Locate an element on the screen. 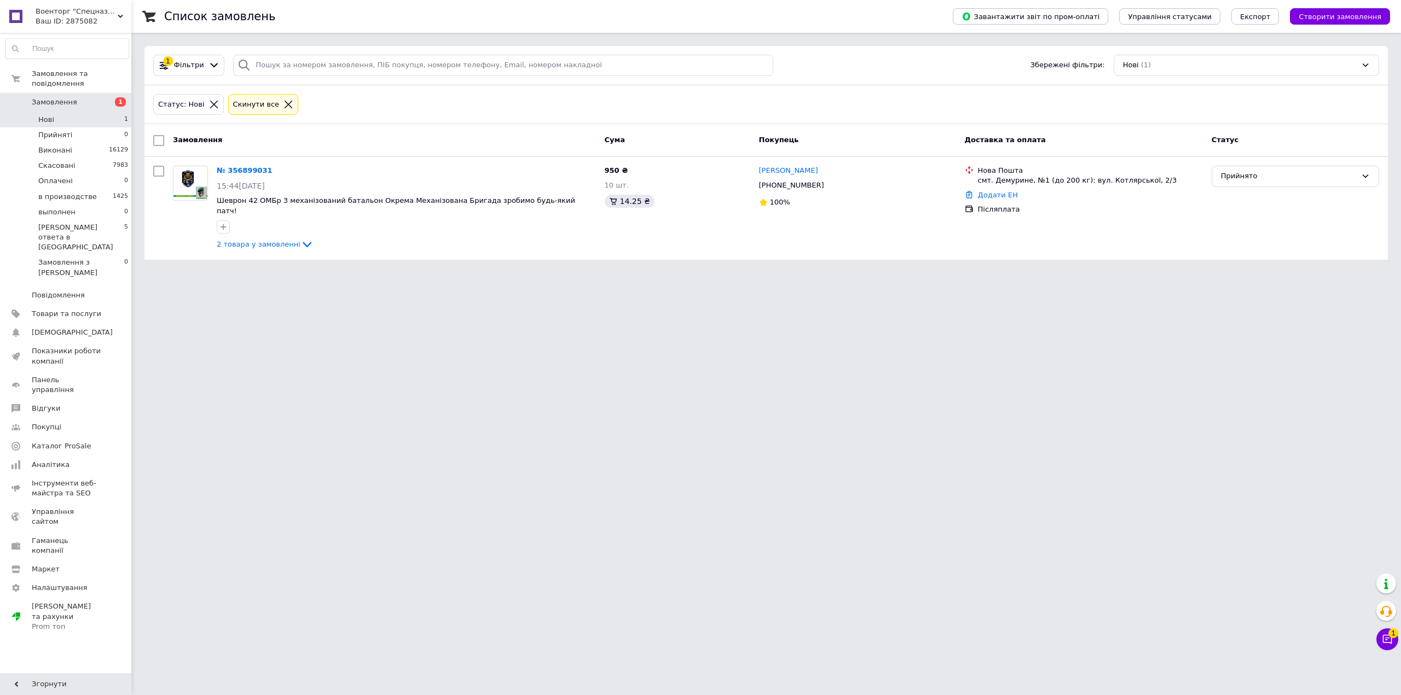 This screenshot has height=695, width=1401. input: Пошук за номером замовлення, ПІБ покупця, номером телефону, Email, номером накладної is located at coordinates (503, 65).